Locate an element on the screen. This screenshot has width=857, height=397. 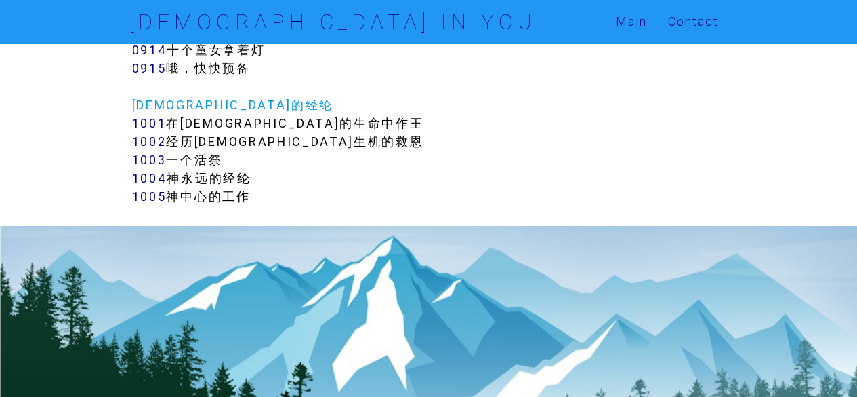
a: 1004 is located at coordinates (150, 178).